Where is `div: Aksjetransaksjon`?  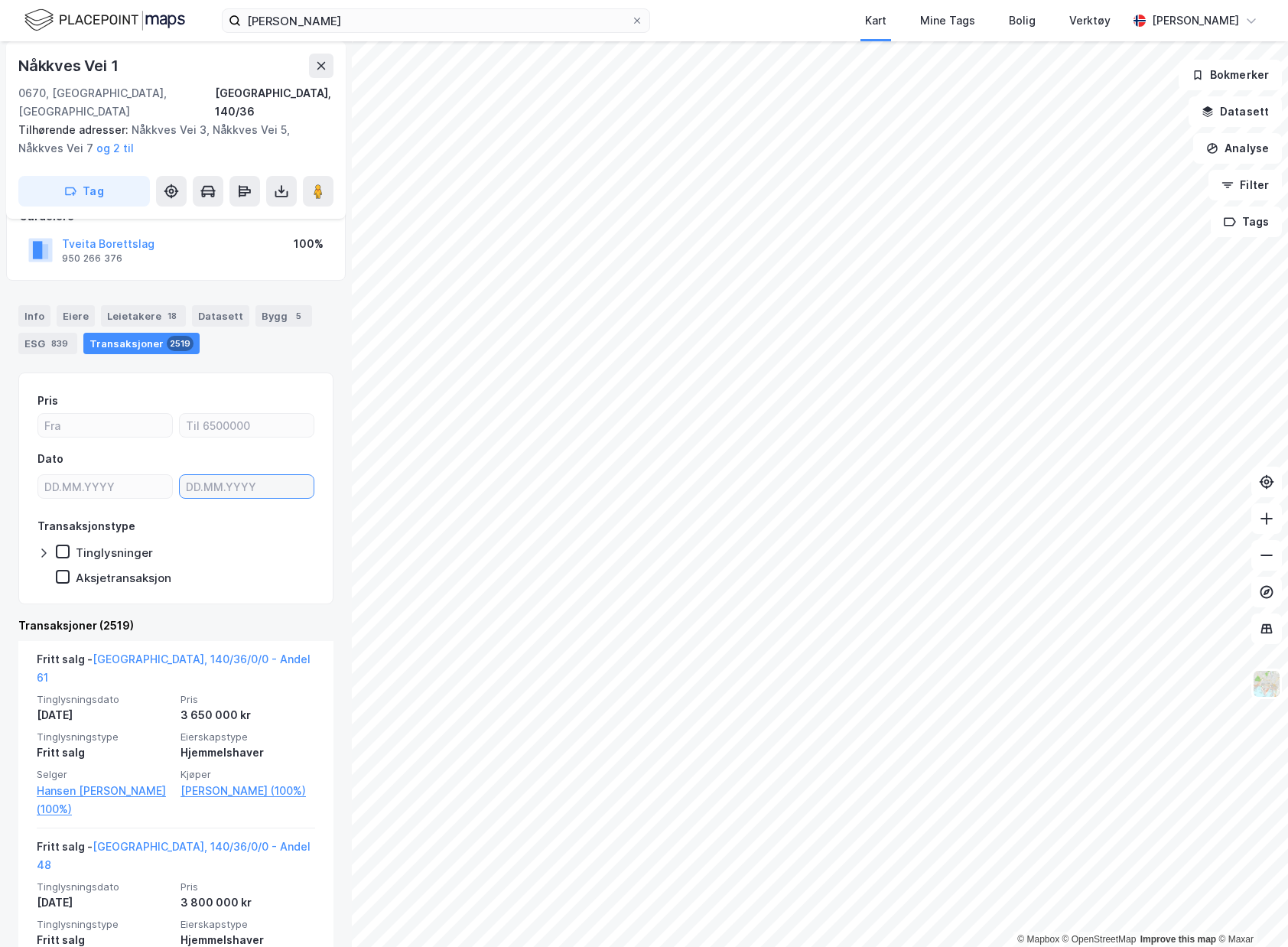 div: Aksjetransaksjon is located at coordinates (123, 578).